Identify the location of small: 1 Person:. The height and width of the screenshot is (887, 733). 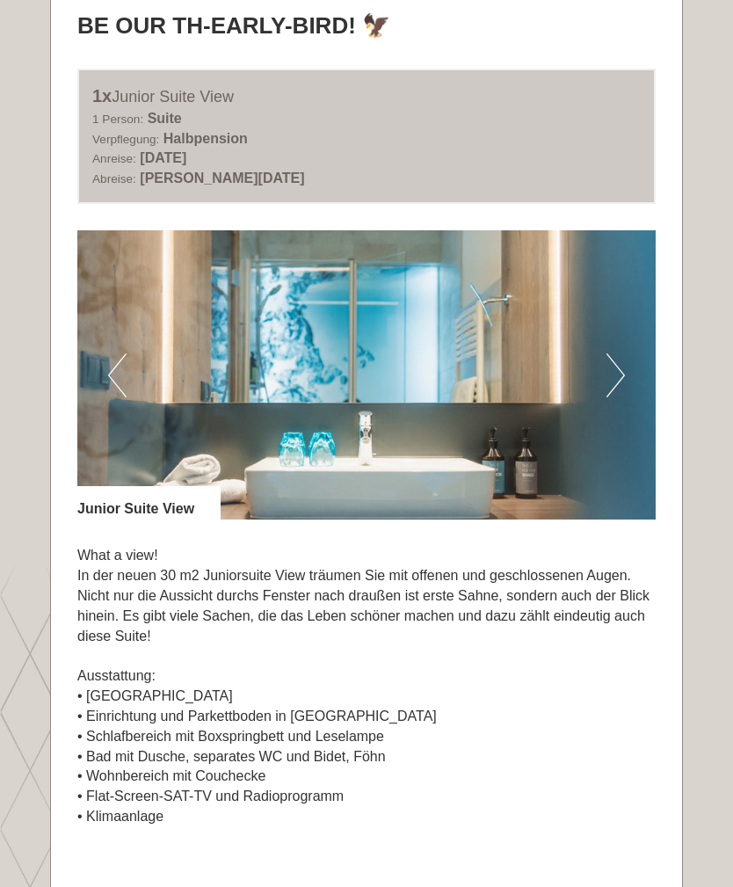
(118, 119).